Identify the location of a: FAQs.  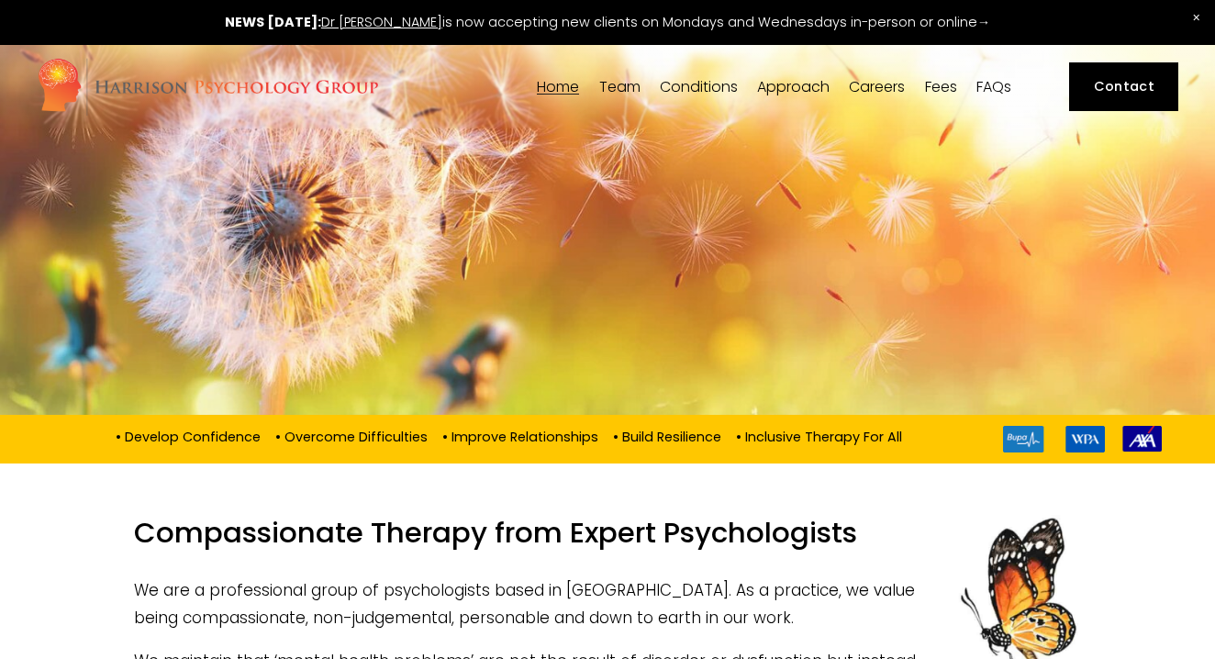
(994, 86).